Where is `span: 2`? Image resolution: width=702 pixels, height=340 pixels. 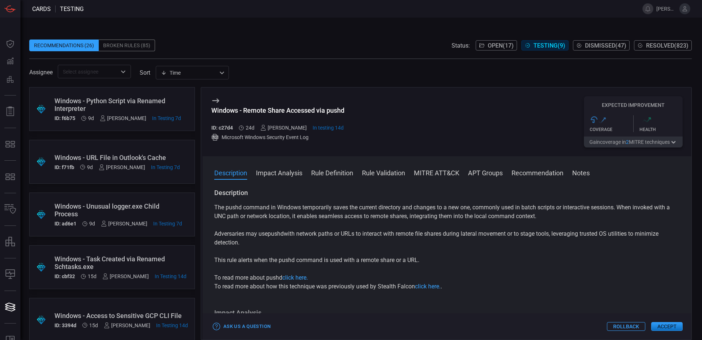
span: 2 is located at coordinates (627, 142).